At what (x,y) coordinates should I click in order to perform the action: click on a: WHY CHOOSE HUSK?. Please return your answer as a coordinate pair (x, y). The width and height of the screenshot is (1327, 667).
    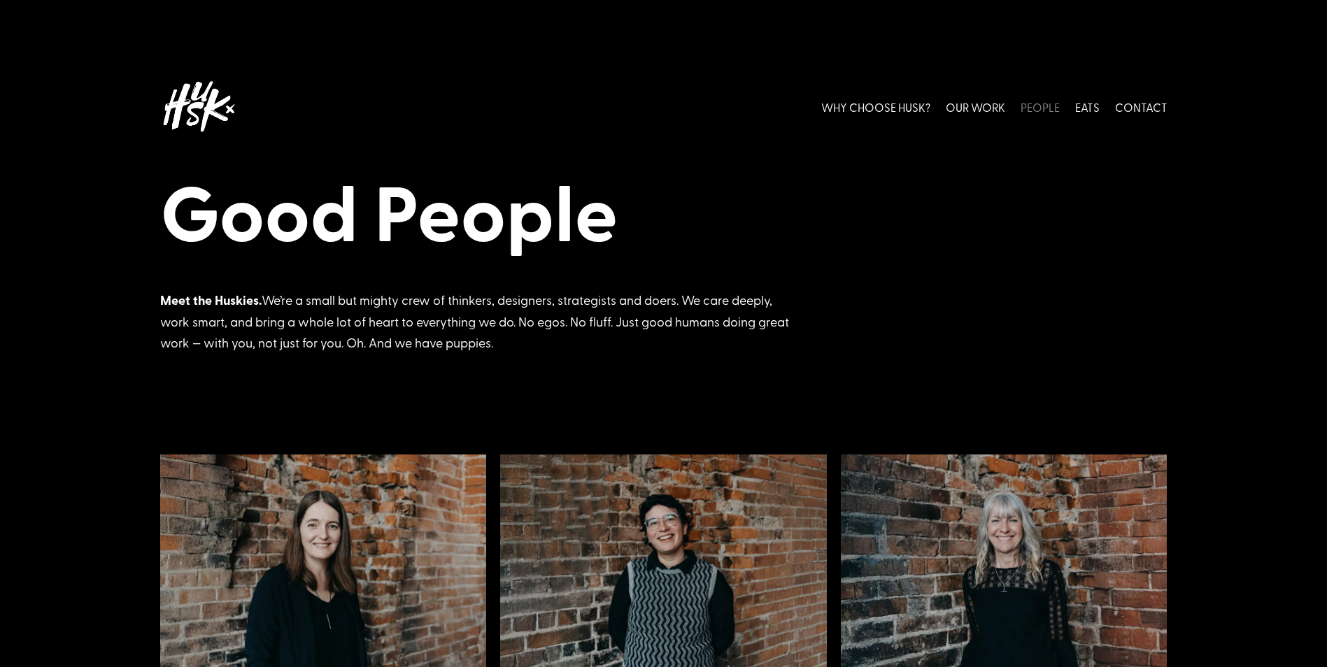
    Looking at the image, I should click on (876, 106).